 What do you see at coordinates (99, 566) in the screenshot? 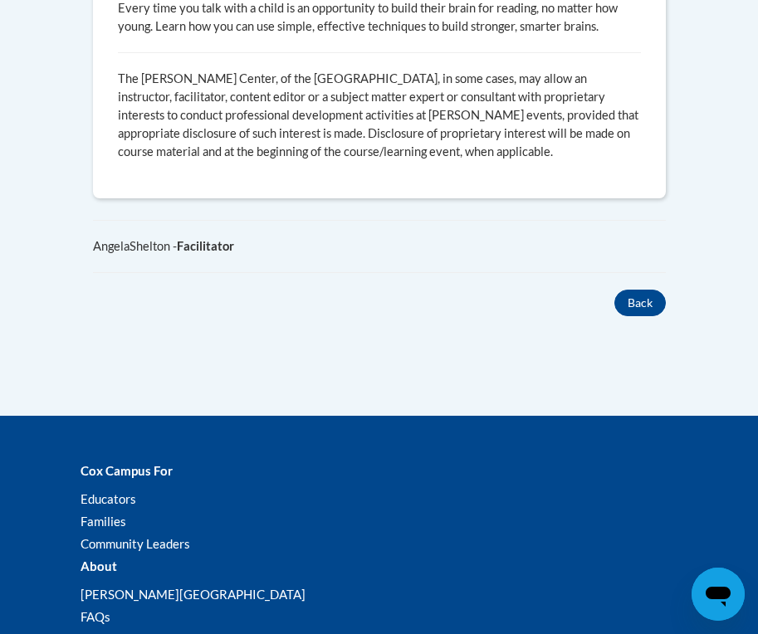
I see `b: About` at bounding box center [99, 566].